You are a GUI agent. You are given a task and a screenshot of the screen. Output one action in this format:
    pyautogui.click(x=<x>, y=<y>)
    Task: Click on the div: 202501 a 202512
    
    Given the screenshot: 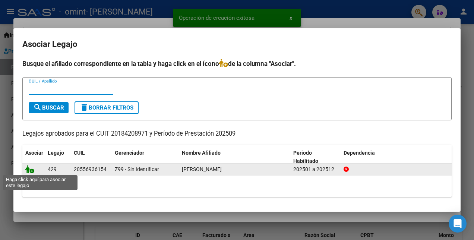 What is the action you would take?
    pyautogui.click(x=315, y=169)
    